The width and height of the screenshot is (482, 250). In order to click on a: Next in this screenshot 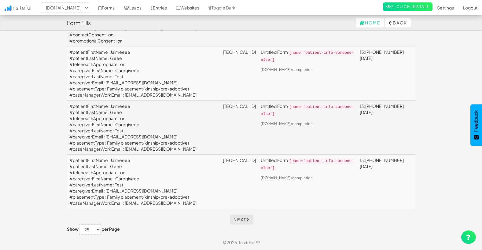, I will do `click(241, 219)`.